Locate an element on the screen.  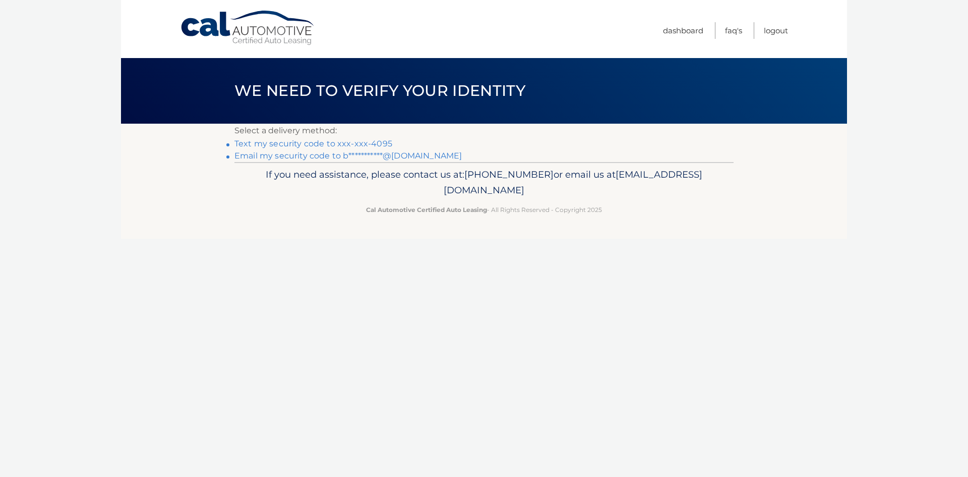
strong: Cal Automotive Certified Auto Leasing is located at coordinates (427, 209).